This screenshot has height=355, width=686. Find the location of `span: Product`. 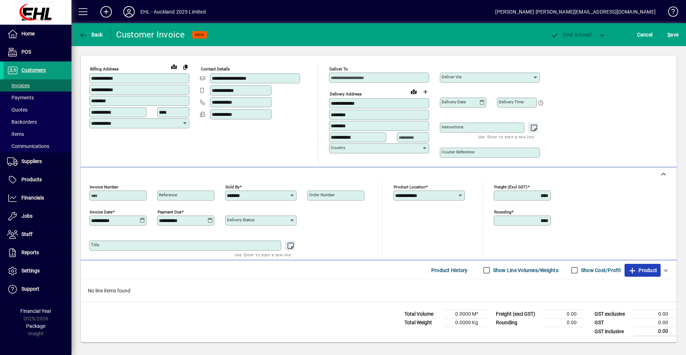

span: Product is located at coordinates (642, 270).